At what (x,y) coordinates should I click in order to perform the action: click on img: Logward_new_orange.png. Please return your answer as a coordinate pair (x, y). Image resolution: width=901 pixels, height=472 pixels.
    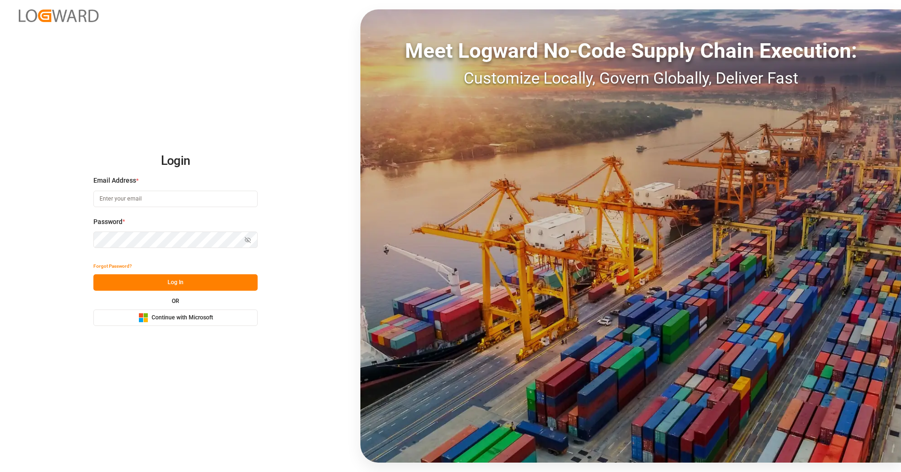
    Looking at the image, I should click on (59, 15).